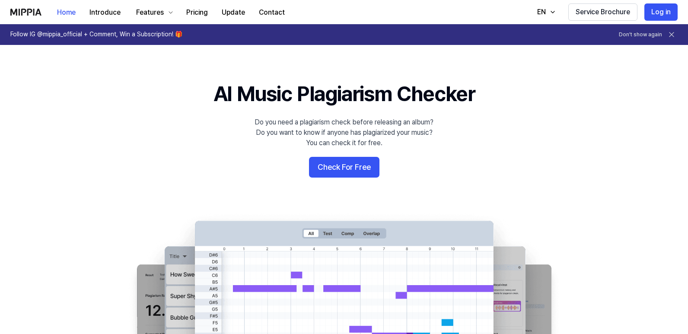 This screenshot has width=688, height=334. What do you see at coordinates (272, 13) in the screenshot?
I see `button: Contact` at bounding box center [272, 13].